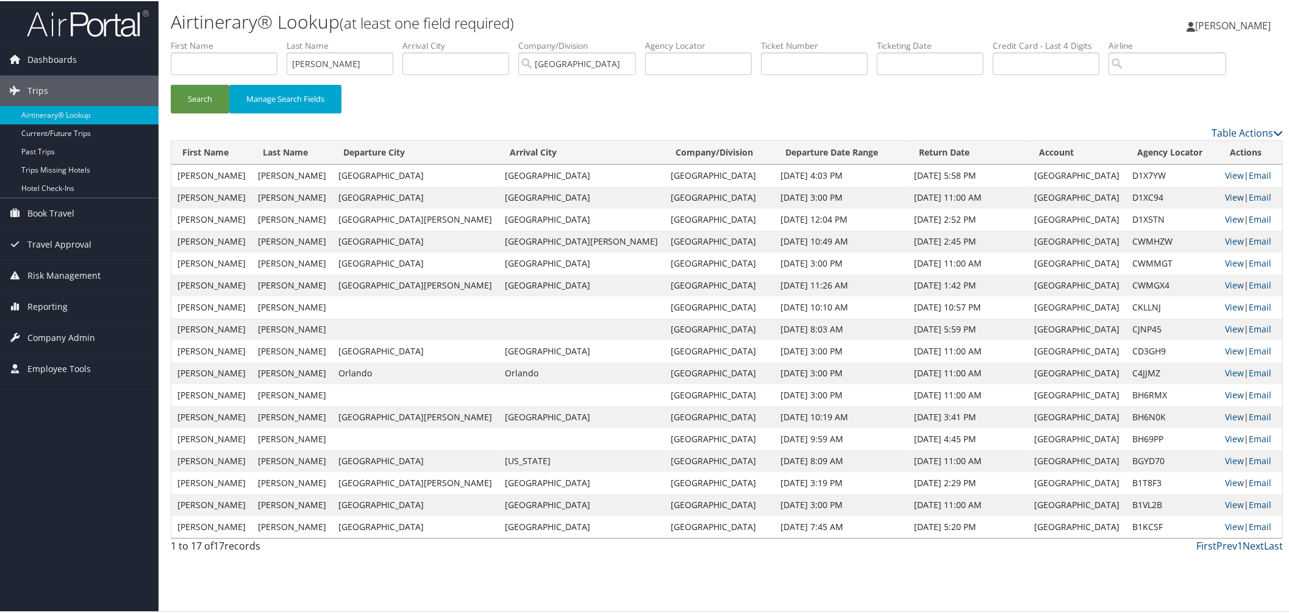  Describe the element at coordinates (1253, 545) in the screenshot. I see `a: Next` at that location.